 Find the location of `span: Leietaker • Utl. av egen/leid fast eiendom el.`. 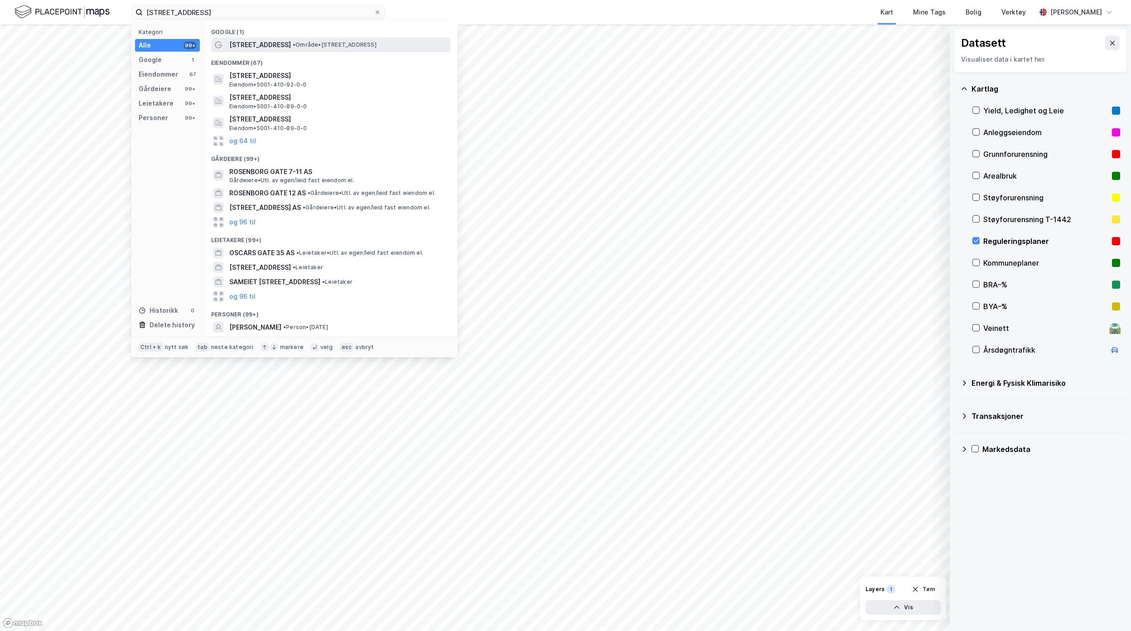

span: Leietaker • Utl. av egen/leid fast eiendom el. is located at coordinates (360, 253).